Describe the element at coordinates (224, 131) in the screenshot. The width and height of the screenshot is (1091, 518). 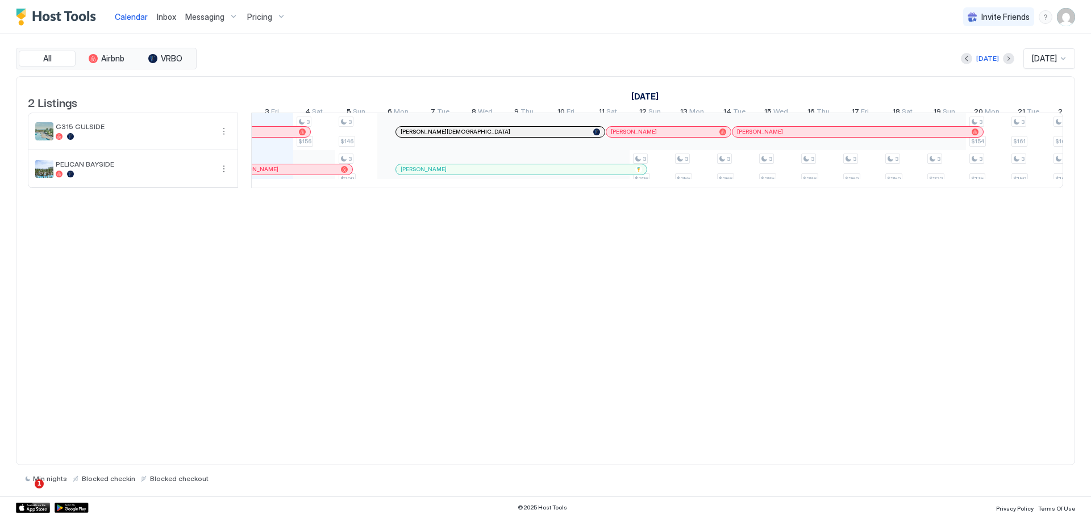
I see `button: More options` at that location.